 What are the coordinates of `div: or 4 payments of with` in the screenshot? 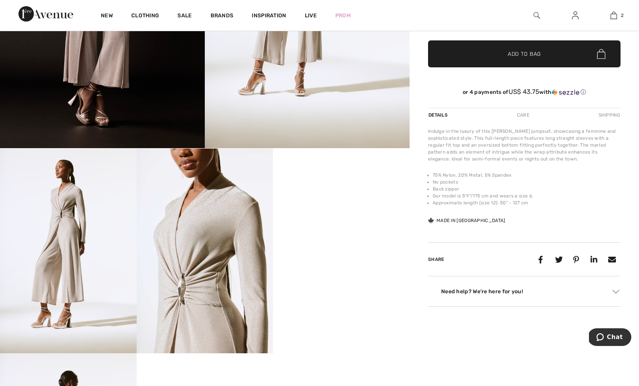 It's located at (524, 92).